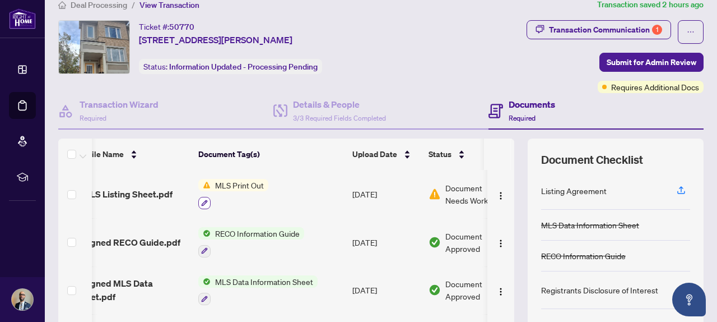 This screenshot has height=322, width=717. What do you see at coordinates (606, 30) in the screenshot?
I see `div: Transaction Communication` at bounding box center [606, 30].